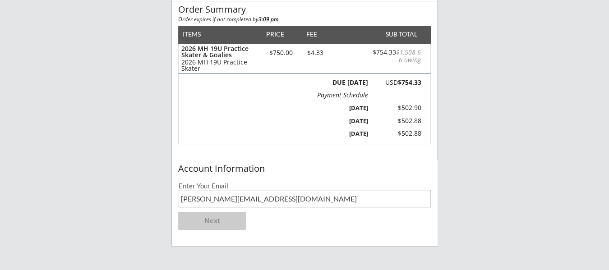 This screenshot has height=270, width=609. I want to click on strong: $754.33, so click(410, 82).